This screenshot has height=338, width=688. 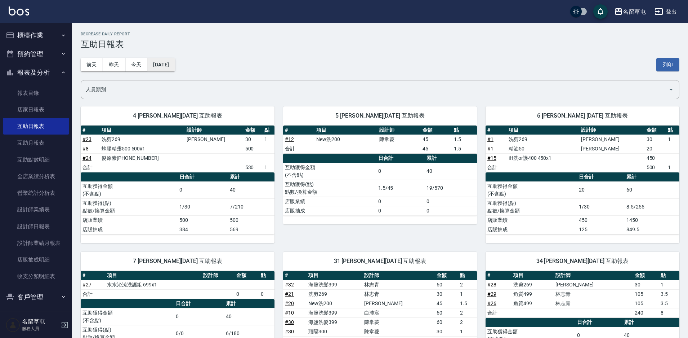 What do you see at coordinates (669, 313) in the screenshot?
I see `td: 8` at bounding box center [669, 313].